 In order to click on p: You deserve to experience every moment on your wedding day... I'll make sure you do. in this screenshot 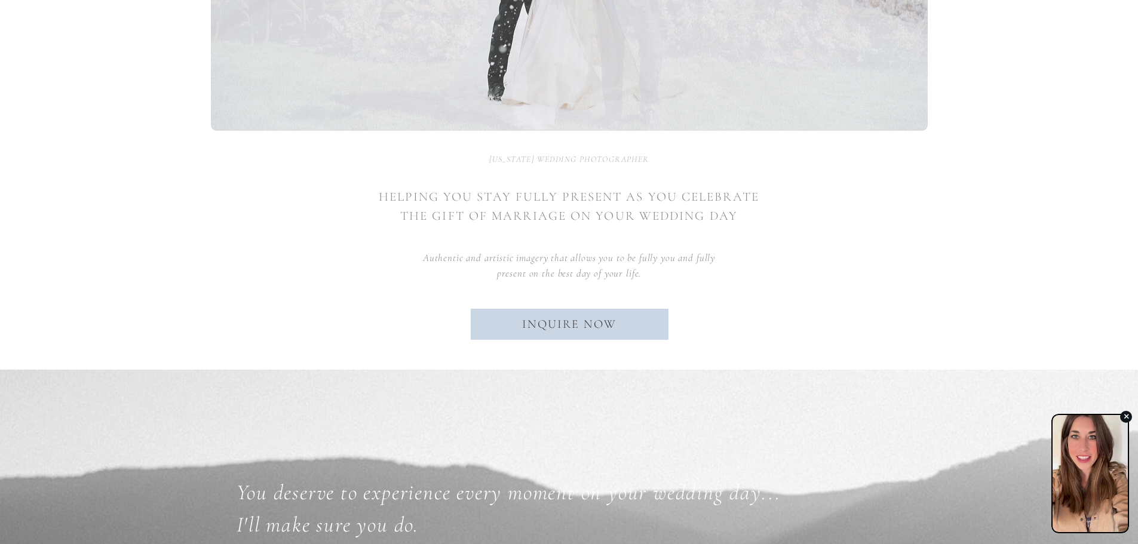, I will do `click(513, 510)`.